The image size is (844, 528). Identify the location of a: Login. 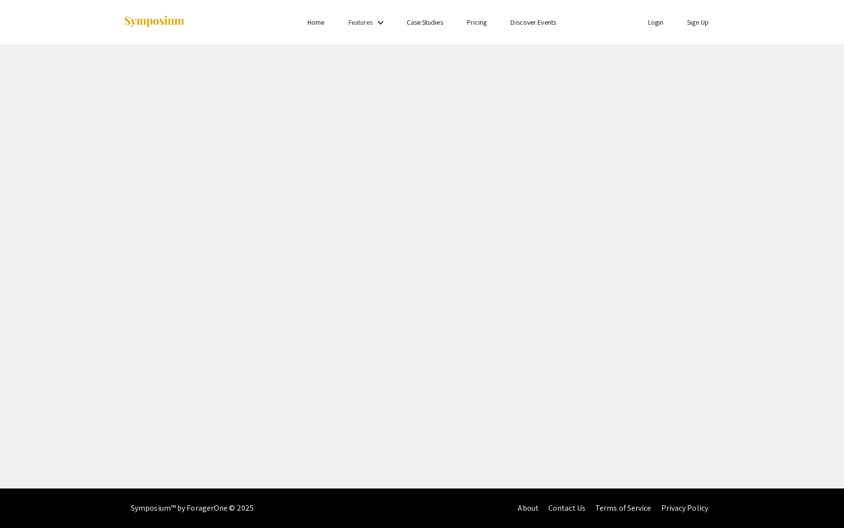
(656, 22).